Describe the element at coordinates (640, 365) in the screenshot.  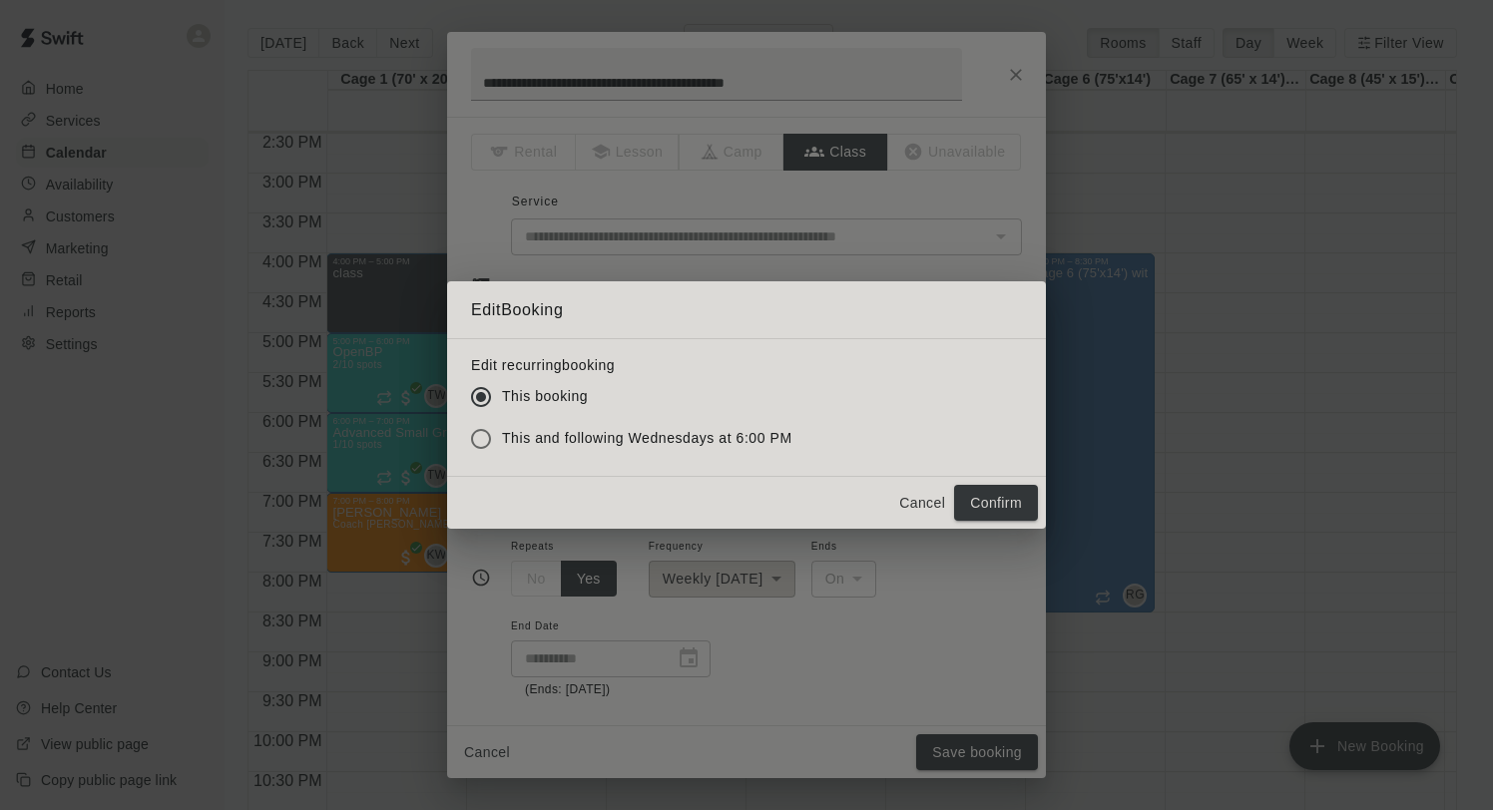
I see `label: Edit recurring booking` at that location.